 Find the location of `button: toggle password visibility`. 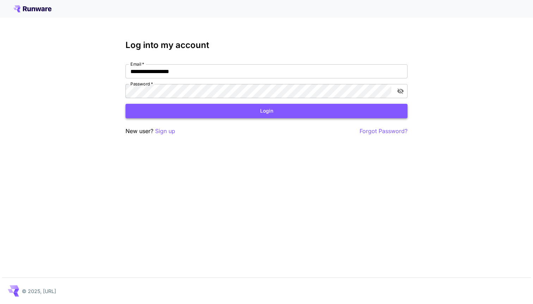

button: toggle password visibility is located at coordinates (401, 91).